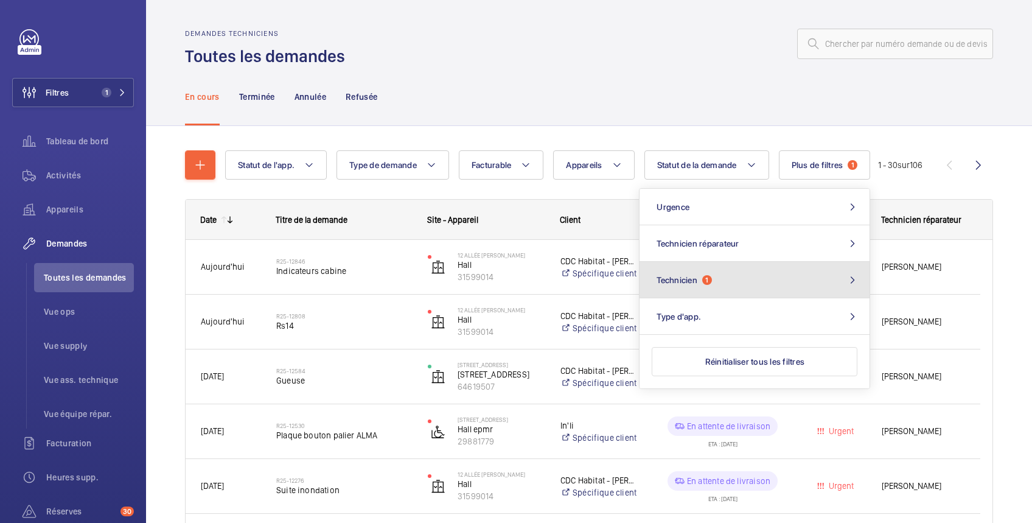 Image resolution: width=1032 pixels, height=523 pixels. Describe the element at coordinates (593, 165) in the screenshot. I see `button: Appareils` at that location.